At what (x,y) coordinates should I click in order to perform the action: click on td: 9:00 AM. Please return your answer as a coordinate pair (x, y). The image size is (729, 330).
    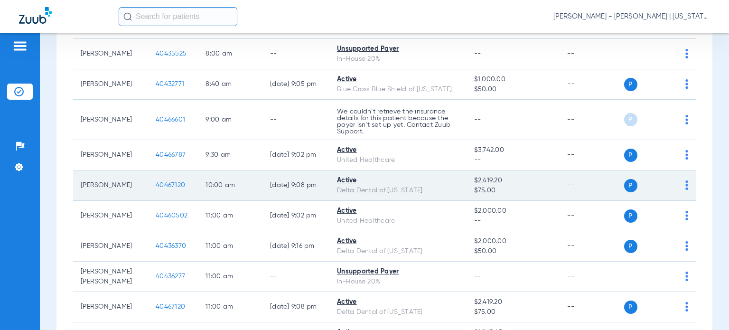
    Looking at the image, I should click on (230, 120).